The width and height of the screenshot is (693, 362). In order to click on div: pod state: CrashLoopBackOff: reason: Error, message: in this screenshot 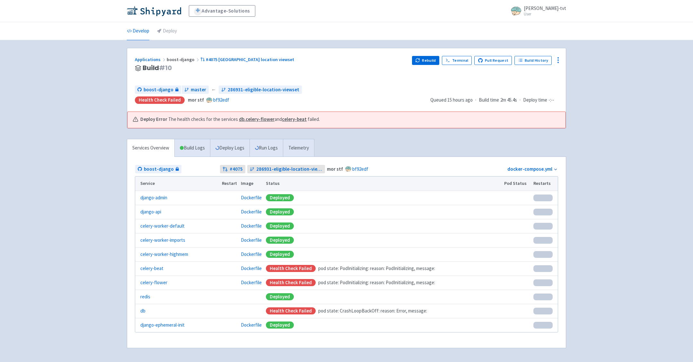, I will do `click(383, 311)`.